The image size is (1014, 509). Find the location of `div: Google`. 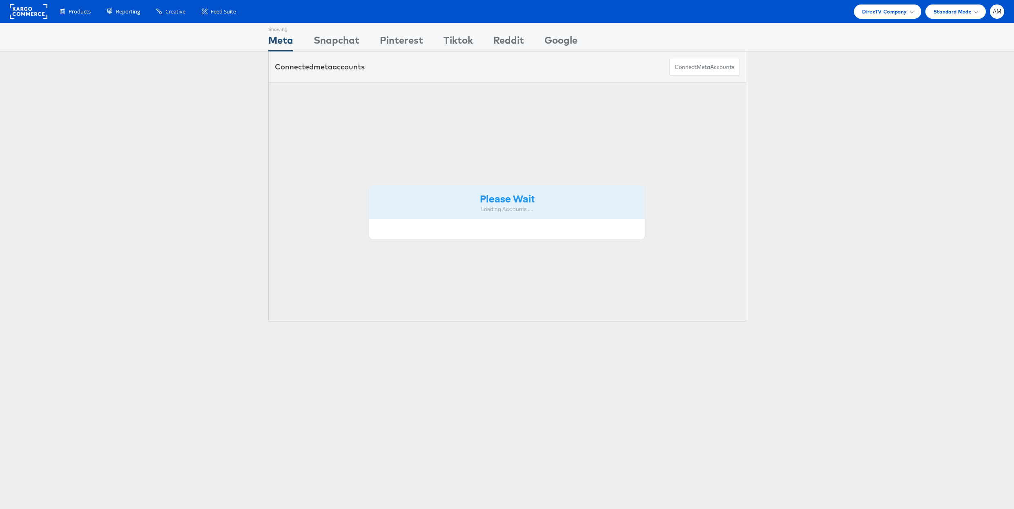

div: Google is located at coordinates (561, 42).